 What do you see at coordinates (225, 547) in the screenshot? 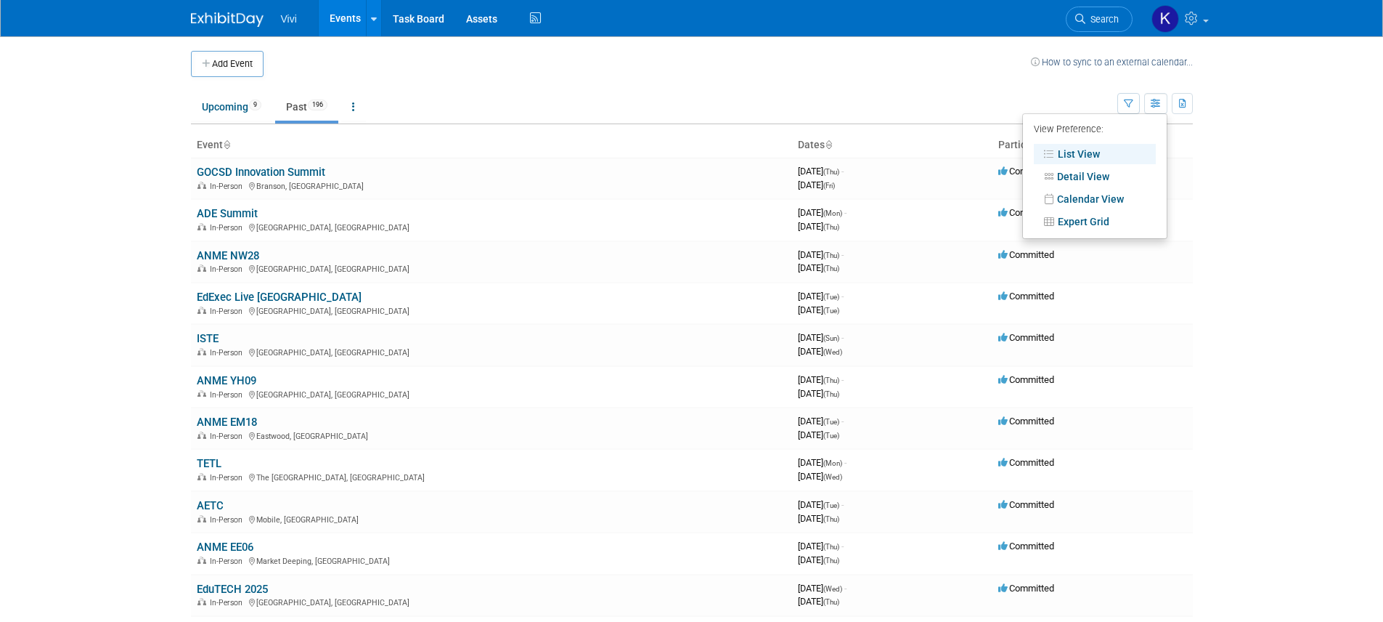
I see `a: ANME EE06` at bounding box center [225, 547].